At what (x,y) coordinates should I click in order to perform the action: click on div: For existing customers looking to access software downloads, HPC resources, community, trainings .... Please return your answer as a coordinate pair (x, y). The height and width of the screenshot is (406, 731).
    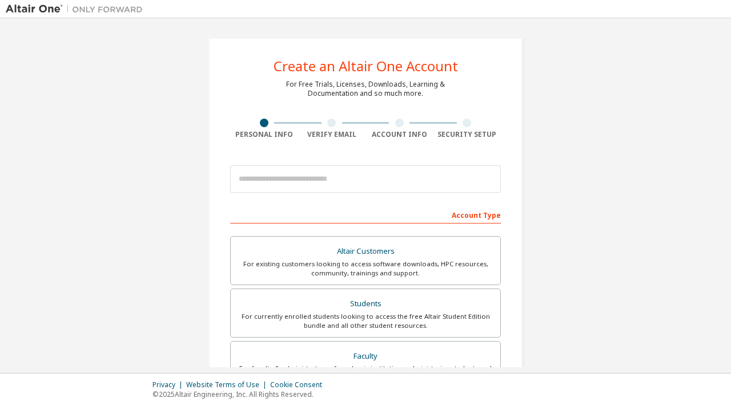
    Looking at the image, I should click on (365, 269).